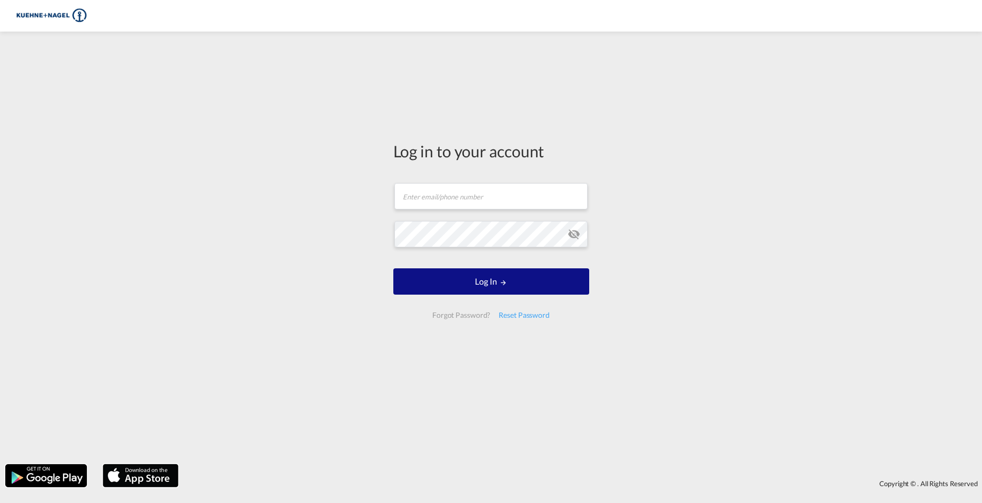 This screenshot has width=982, height=503. I want to click on img: apple.png, so click(141, 476).